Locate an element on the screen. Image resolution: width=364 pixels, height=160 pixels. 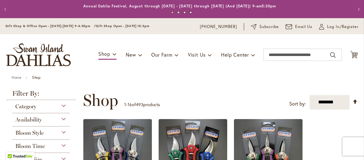
span: Help Center is located at coordinates (235, 54).